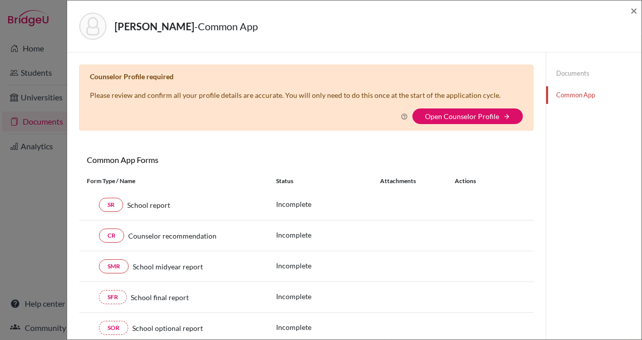  What do you see at coordinates (148, 205) in the screenshot?
I see `span: School report` at bounding box center [148, 205].